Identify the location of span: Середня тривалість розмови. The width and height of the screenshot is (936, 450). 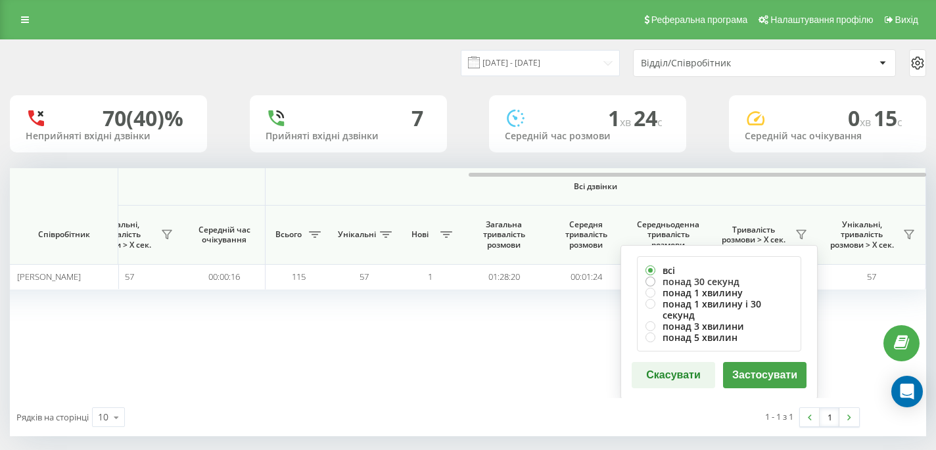
(586, 235).